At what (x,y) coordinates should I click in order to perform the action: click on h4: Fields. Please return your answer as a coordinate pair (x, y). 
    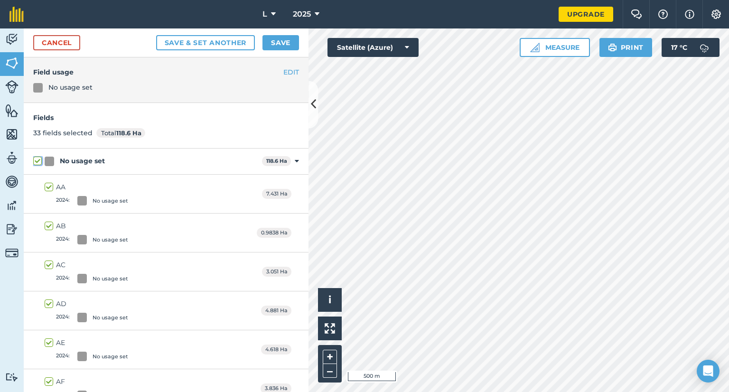
    Looking at the image, I should click on (166, 118).